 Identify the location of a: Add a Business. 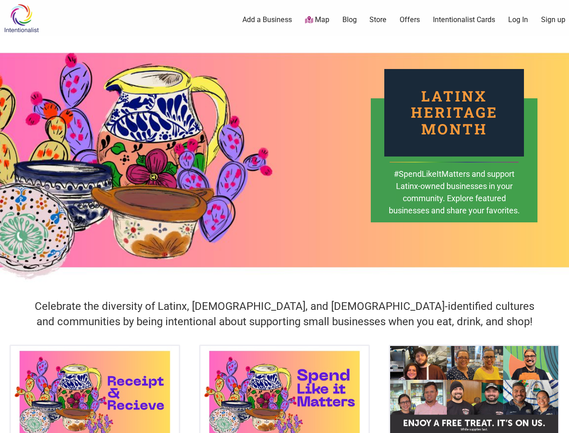
(267, 20).